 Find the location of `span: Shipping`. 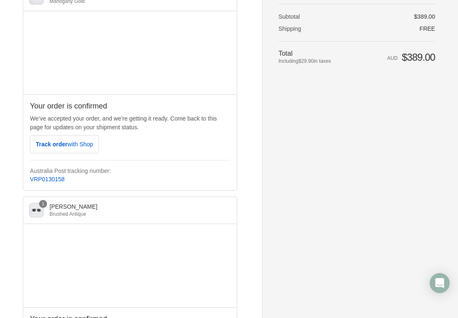

span: Shipping is located at coordinates (289, 29).